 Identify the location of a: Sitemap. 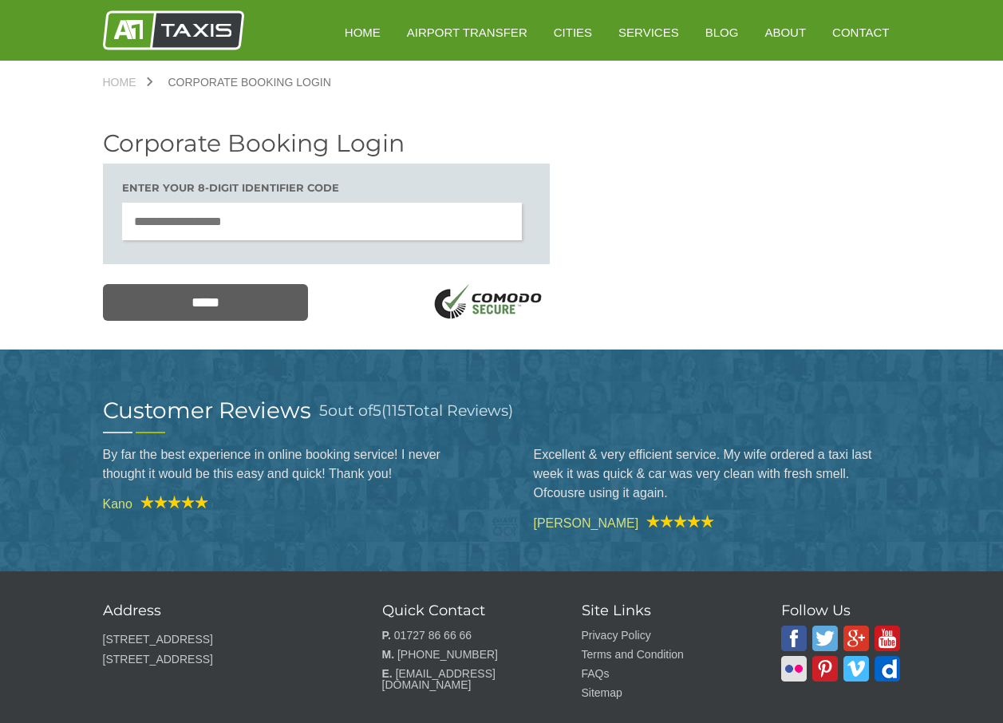
(601, 692).